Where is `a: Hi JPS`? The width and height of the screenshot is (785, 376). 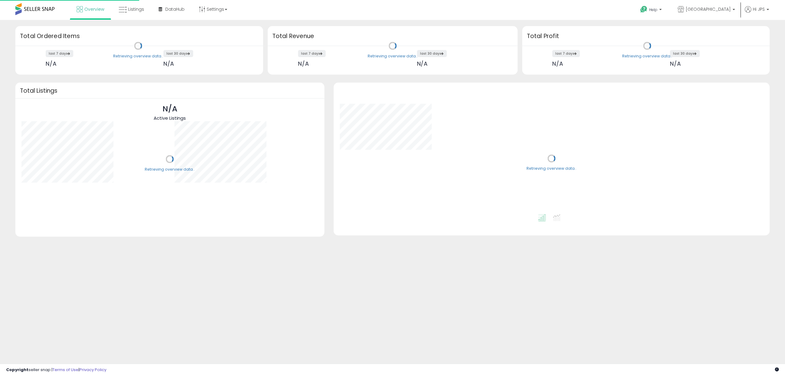
a: Hi JPS is located at coordinates (757, 13).